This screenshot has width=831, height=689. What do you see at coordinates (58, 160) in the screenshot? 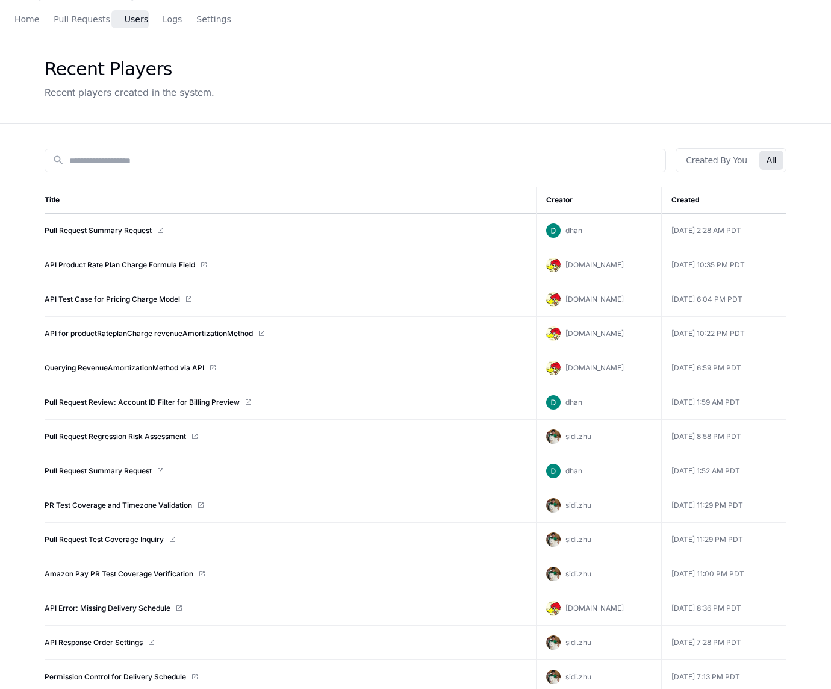
I see `mat-icon: search` at bounding box center [58, 160].